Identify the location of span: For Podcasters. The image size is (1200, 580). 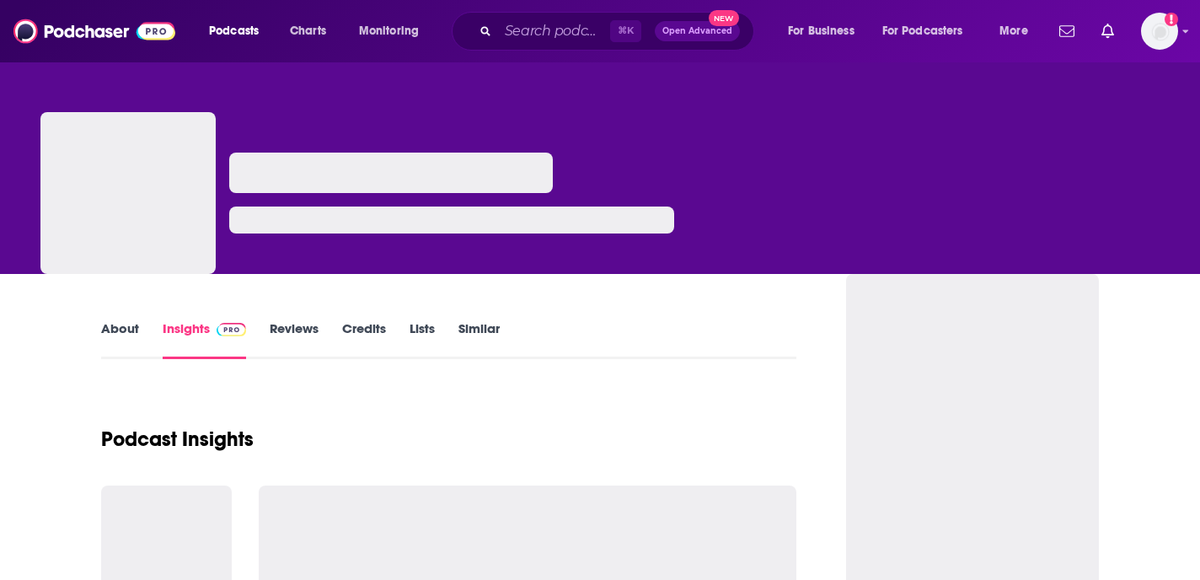
(922, 31).